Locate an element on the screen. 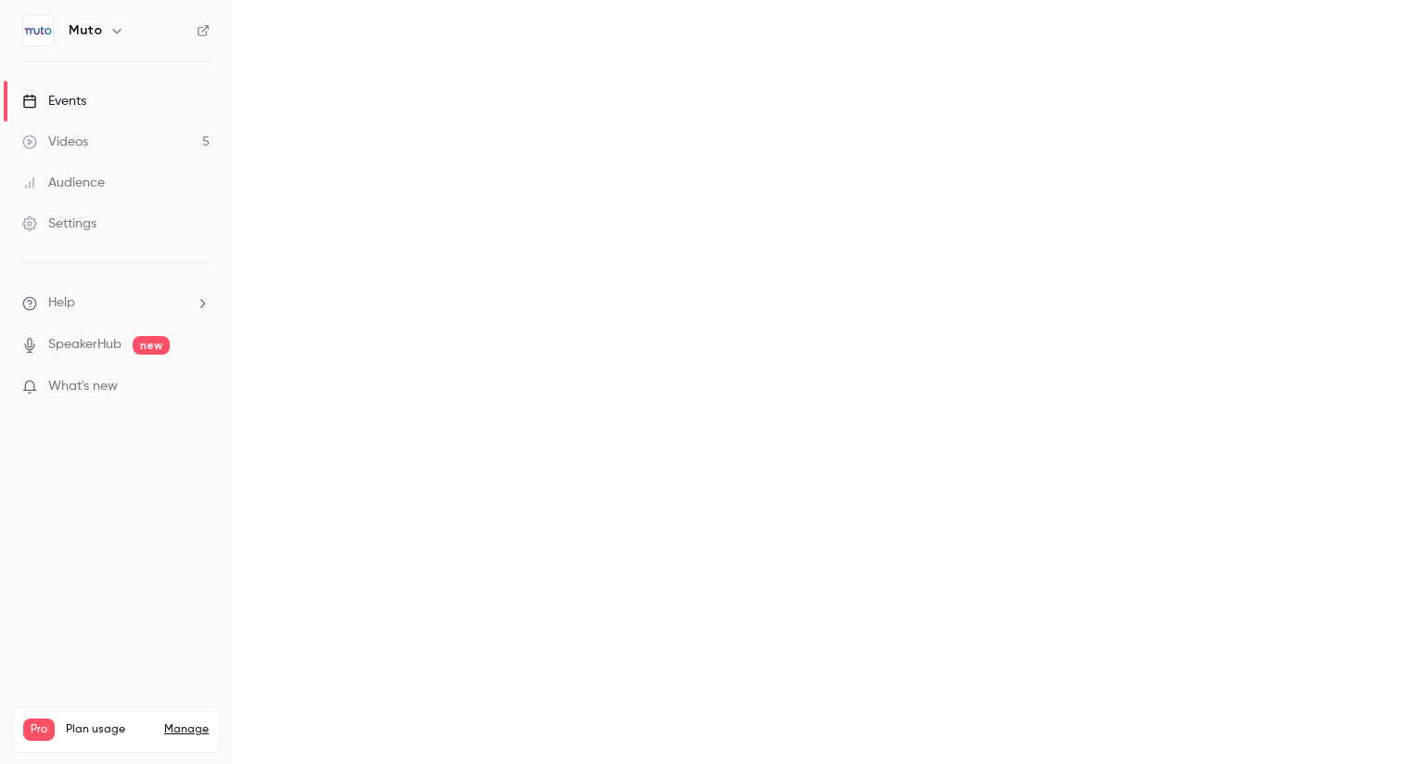 The width and height of the screenshot is (1403, 764). span: Plan usage is located at coordinates (110, 729).